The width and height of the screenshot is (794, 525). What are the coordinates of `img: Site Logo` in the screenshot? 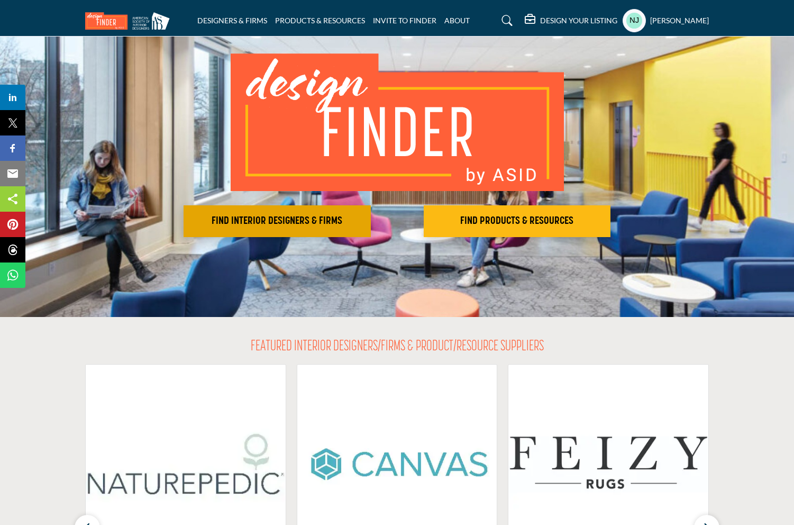 It's located at (130, 21).